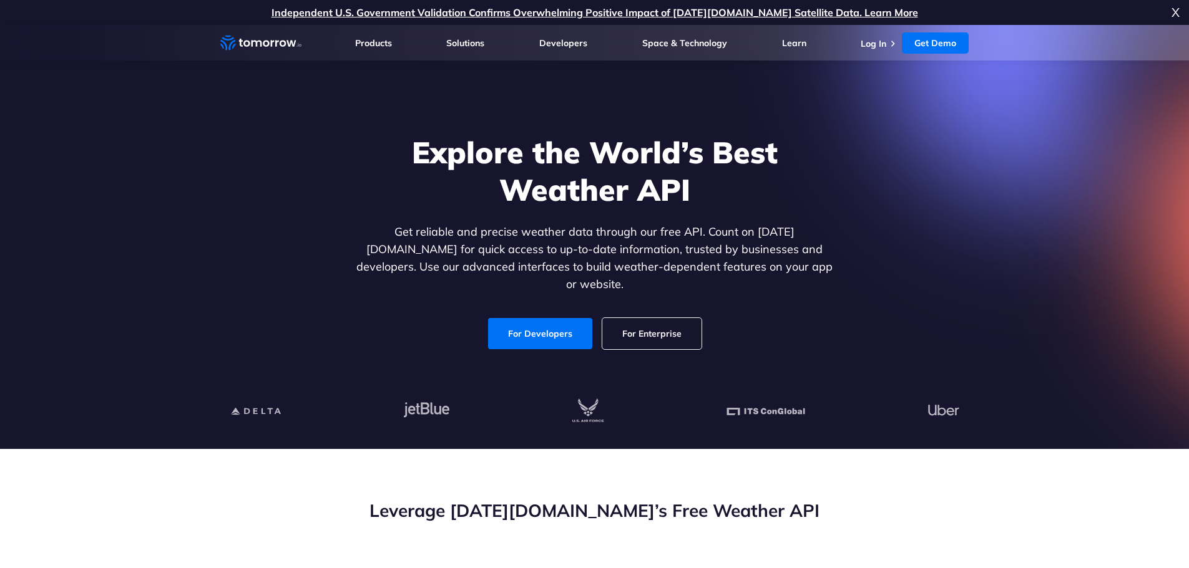 This screenshot has width=1189, height=568. What do you see at coordinates (935, 43) in the screenshot?
I see `a: Get Demo` at bounding box center [935, 43].